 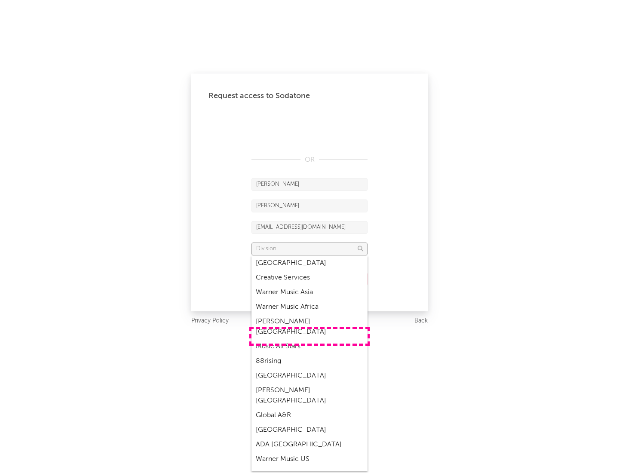 I want to click on div: Request access to Sodatone, so click(x=309, y=96).